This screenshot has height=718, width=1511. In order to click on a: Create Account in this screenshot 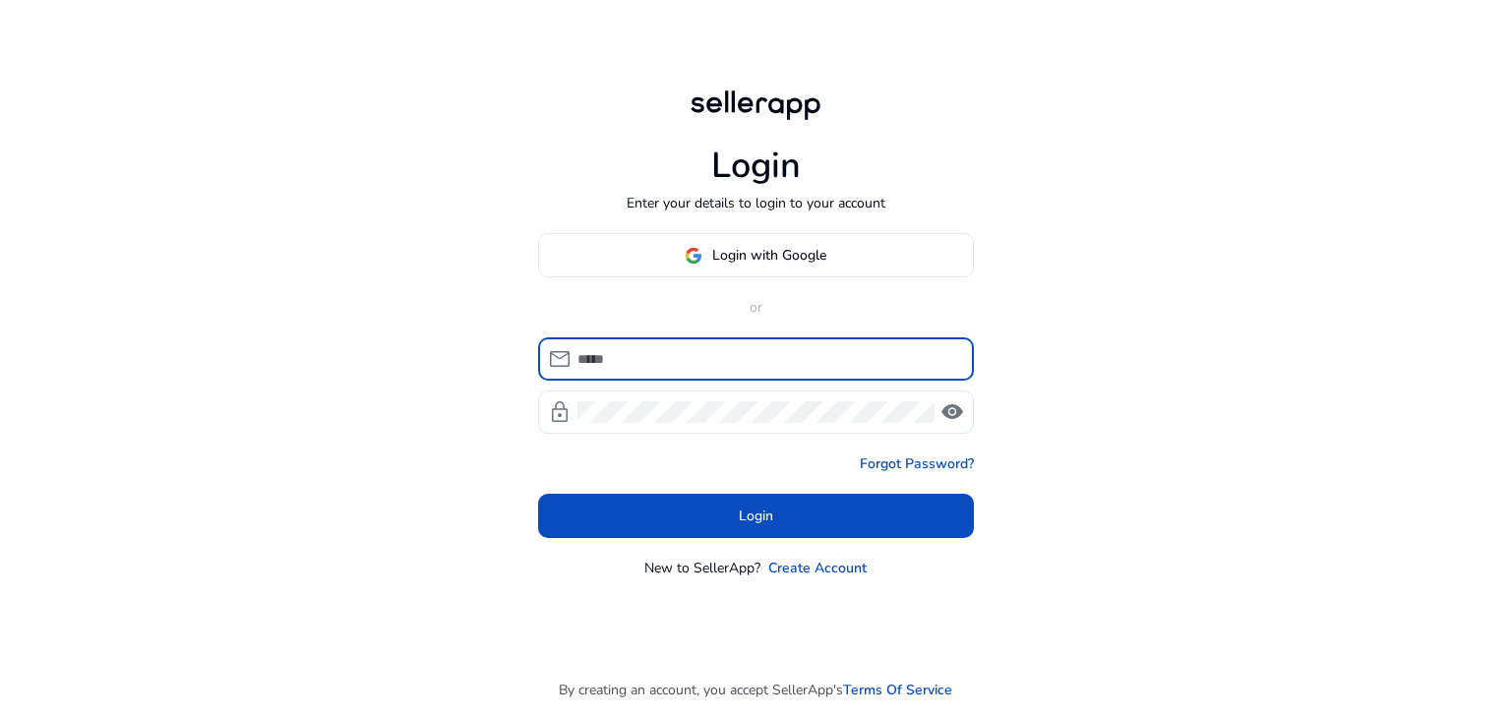, I will do `click(817, 567)`.